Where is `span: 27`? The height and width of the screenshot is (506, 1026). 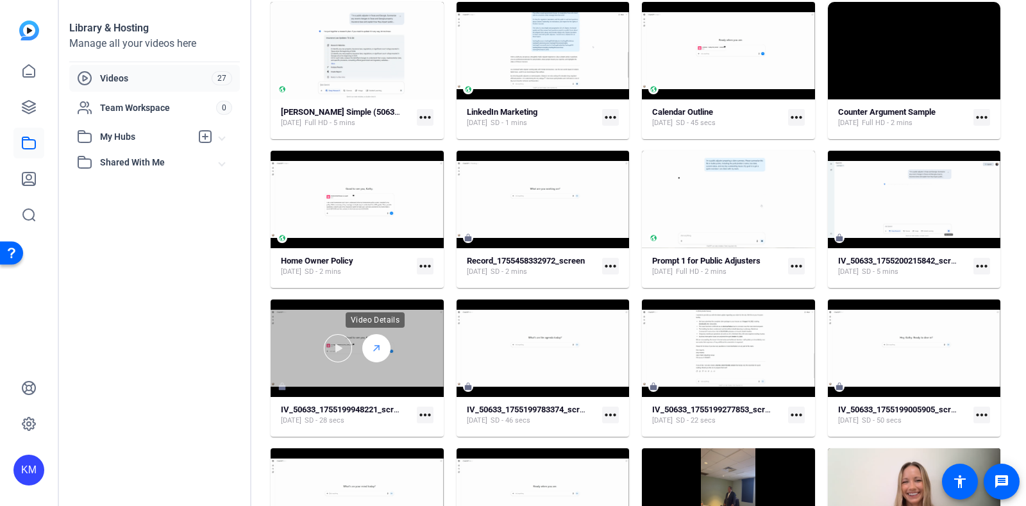
span: 27 is located at coordinates (222, 78).